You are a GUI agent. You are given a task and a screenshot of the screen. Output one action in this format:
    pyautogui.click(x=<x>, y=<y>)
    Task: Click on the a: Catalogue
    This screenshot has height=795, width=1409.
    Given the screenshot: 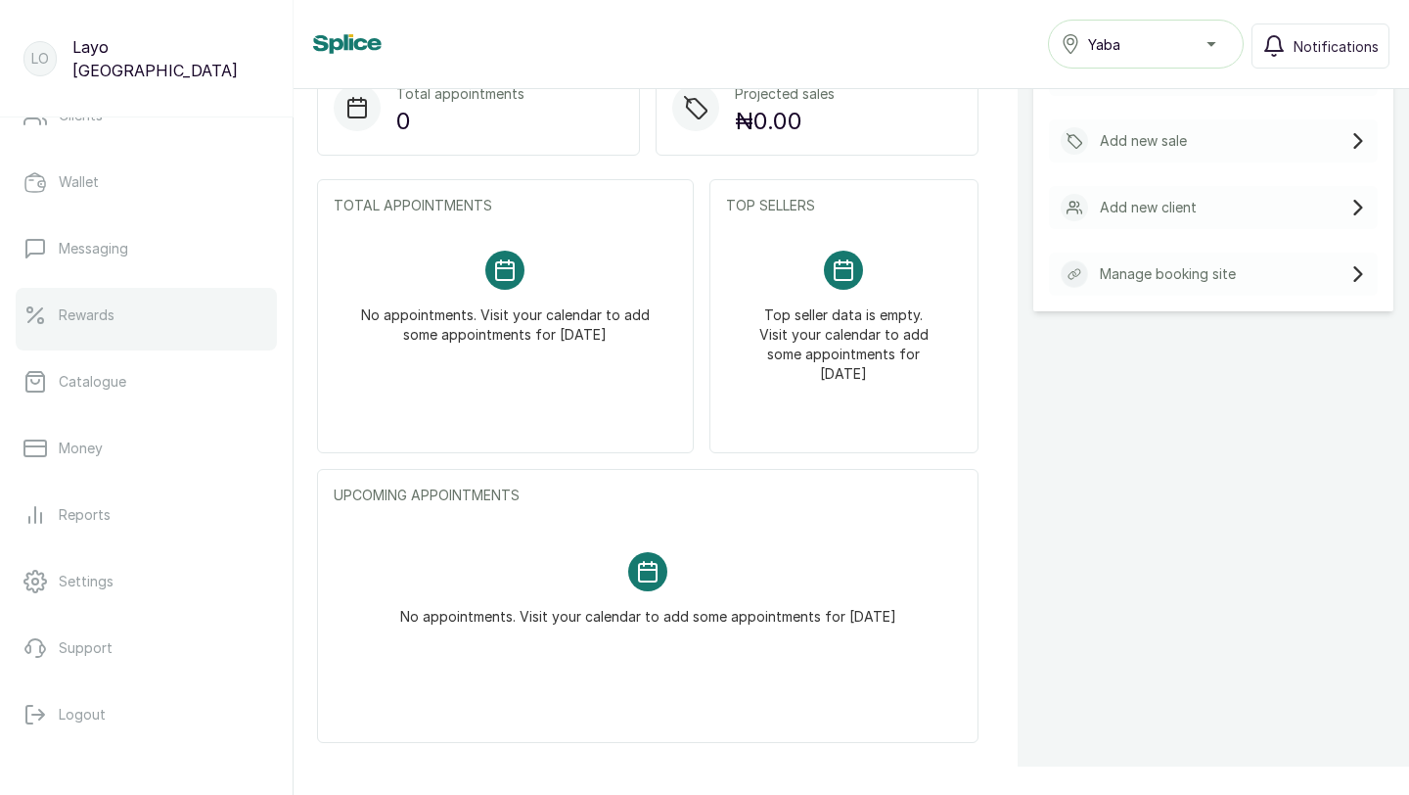 What is the action you would take?
    pyautogui.click(x=146, y=382)
    